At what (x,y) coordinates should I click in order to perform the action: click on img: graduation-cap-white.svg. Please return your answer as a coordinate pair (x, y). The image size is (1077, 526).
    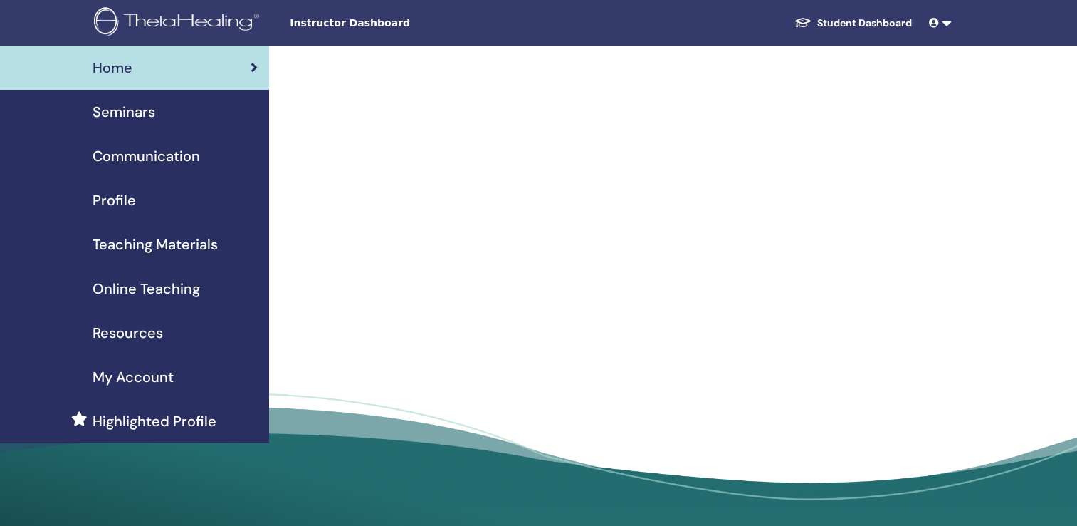
    Looking at the image, I should click on (803, 22).